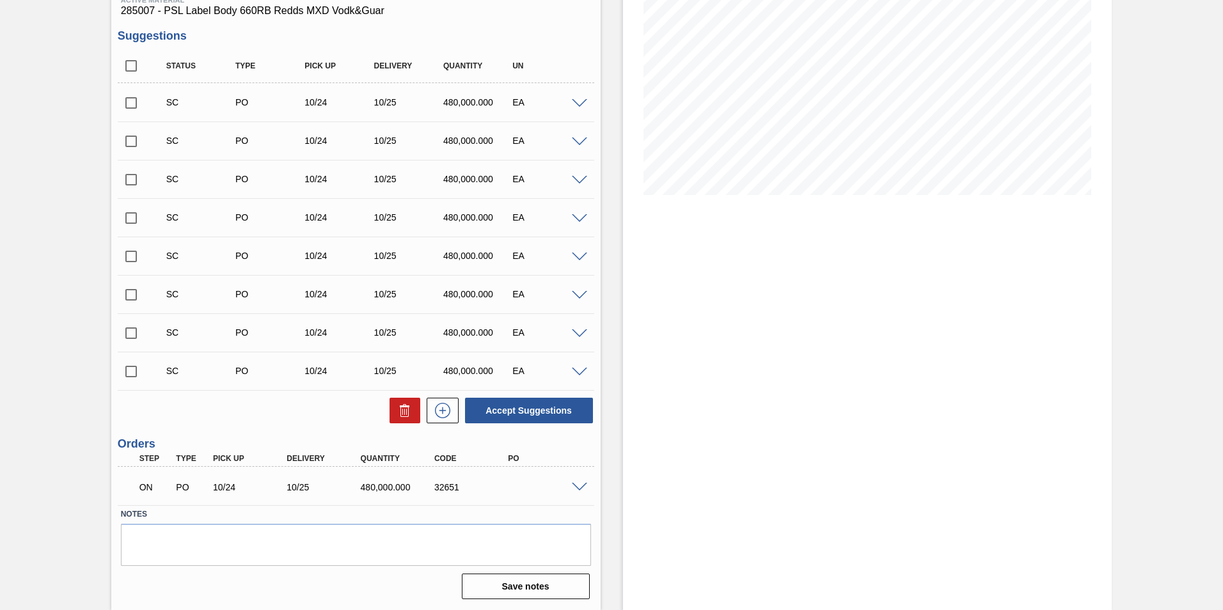  Describe the element at coordinates (548, 66) in the screenshot. I see `div: UN` at that location.